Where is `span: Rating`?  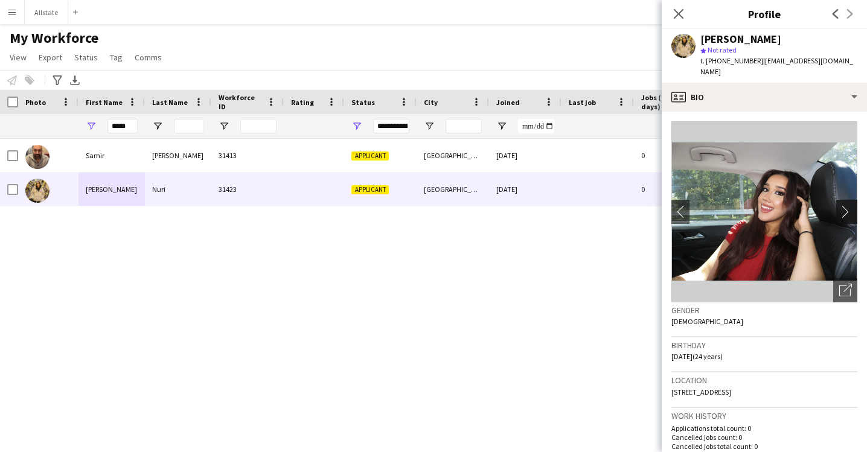
span: Rating is located at coordinates (303, 102).